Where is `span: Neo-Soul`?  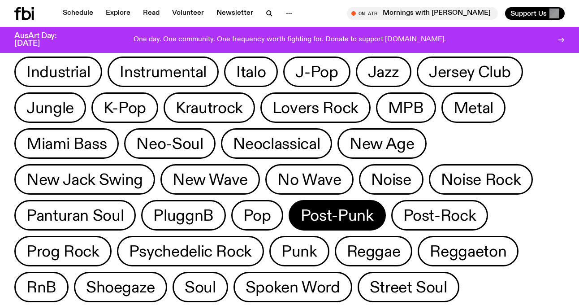
span: Neo-Soul is located at coordinates (169, 143).